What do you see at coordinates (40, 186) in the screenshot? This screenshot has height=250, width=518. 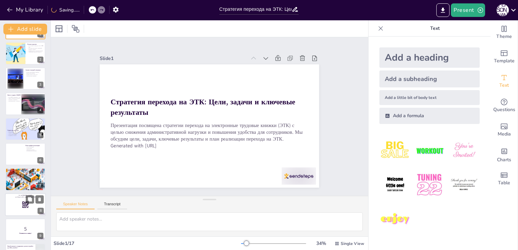 I see `div: 7` at bounding box center [40, 186].